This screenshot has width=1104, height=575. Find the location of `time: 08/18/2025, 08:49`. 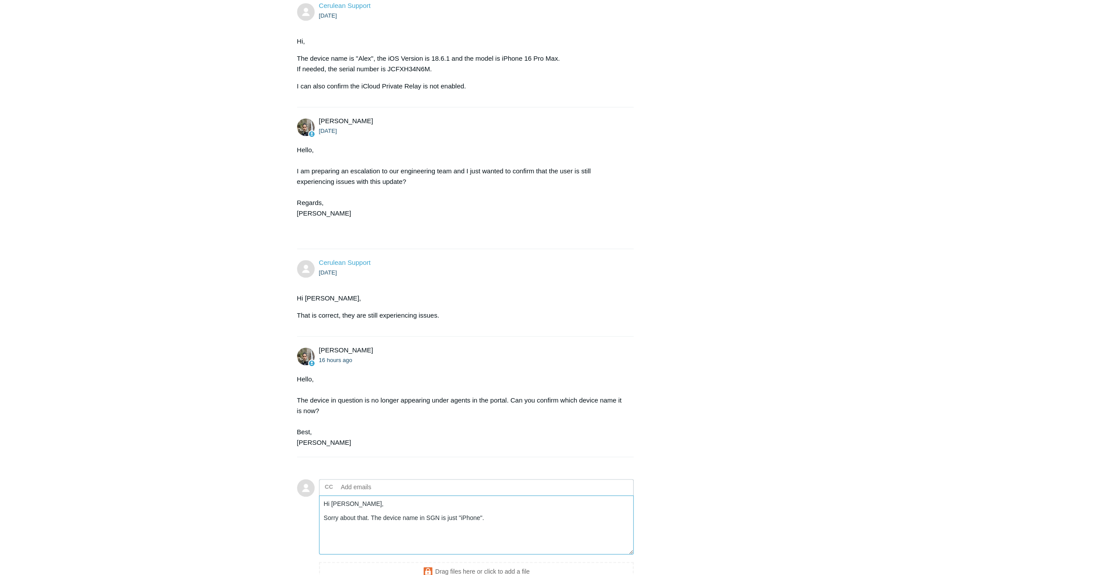

time: 08/18/2025, 08:49 is located at coordinates (328, 15).